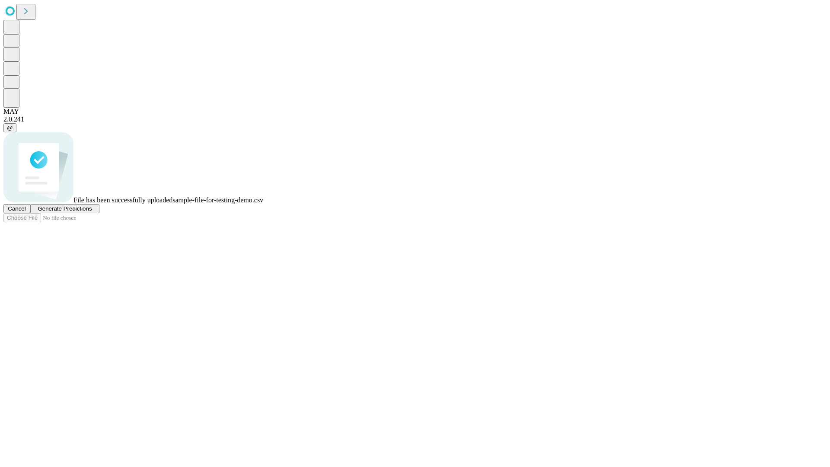  What do you see at coordinates (123, 200) in the screenshot?
I see `span: File has been successfully uploaded` at bounding box center [123, 200].